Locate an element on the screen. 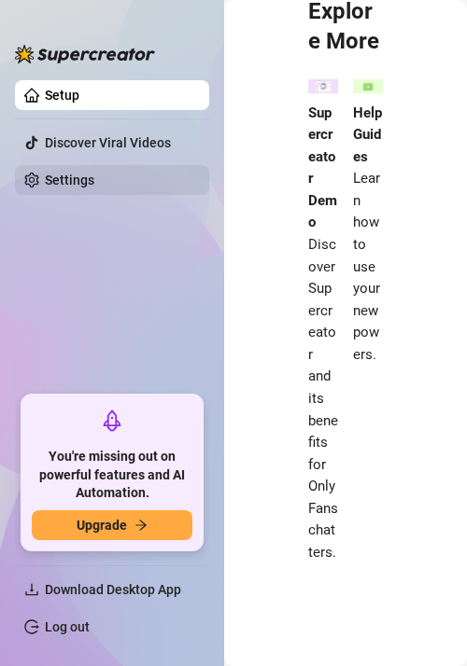  img: supercreator demo is located at coordinates (323, 86).